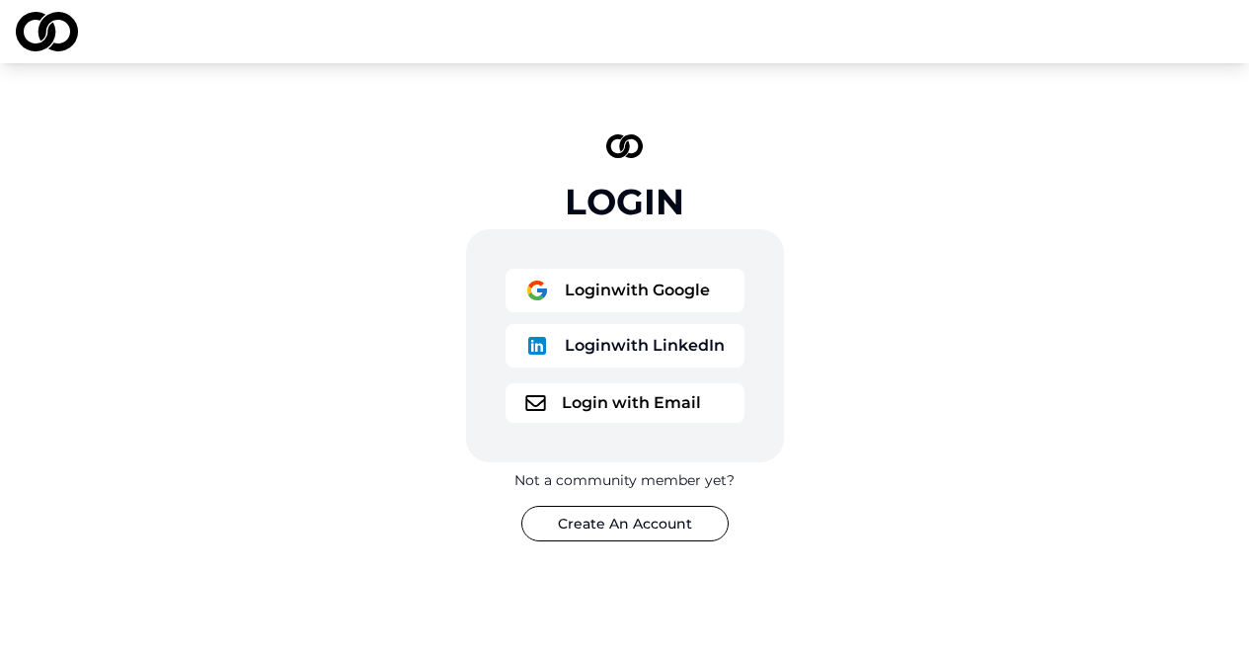  I want to click on div: Login, so click(624, 201).